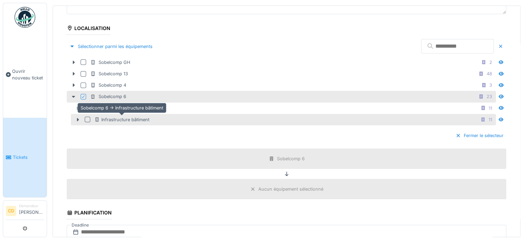 Image resolution: width=526 pixels, height=240 pixels. Describe the element at coordinates (25, 17) in the screenshot. I see `img: Badge_color-CXgf-gQk.svg` at that location.